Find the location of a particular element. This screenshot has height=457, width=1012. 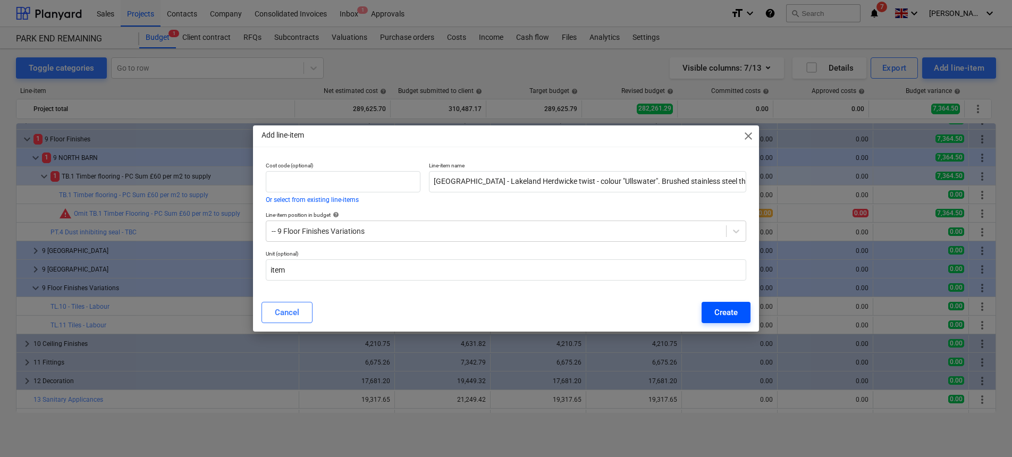

span: help is located at coordinates (335, 215).